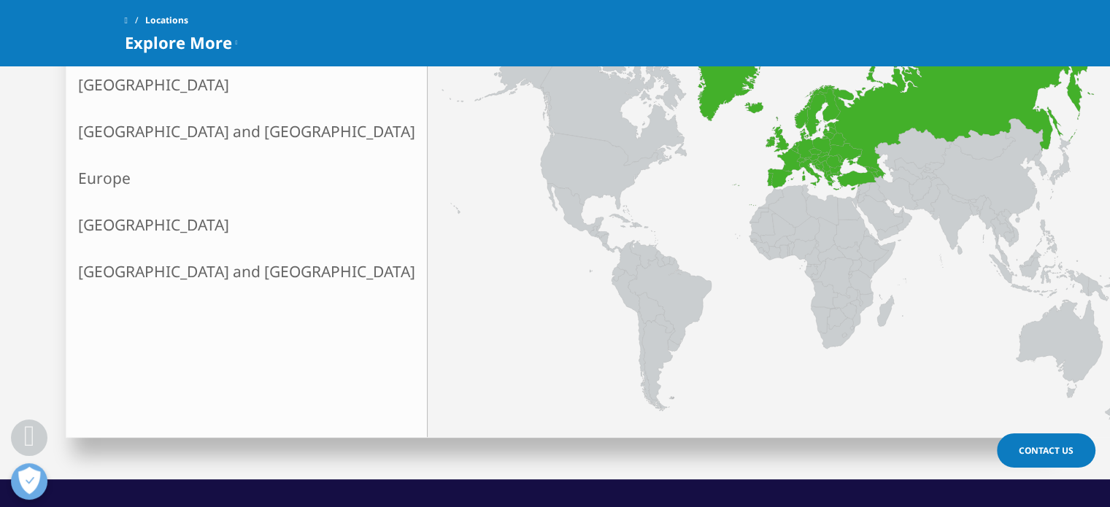  Describe the element at coordinates (1046, 450) in the screenshot. I see `span: Contact Us` at that location.